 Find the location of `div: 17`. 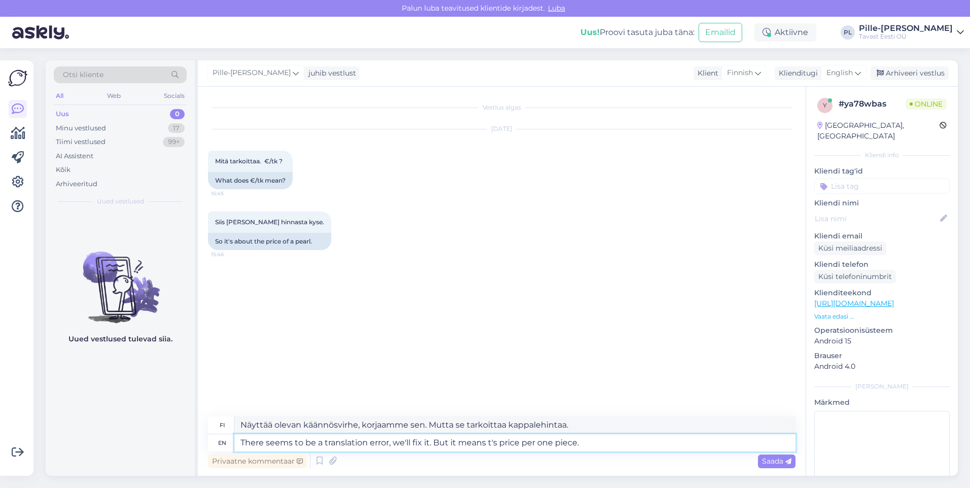

div: 17 is located at coordinates (176, 128).